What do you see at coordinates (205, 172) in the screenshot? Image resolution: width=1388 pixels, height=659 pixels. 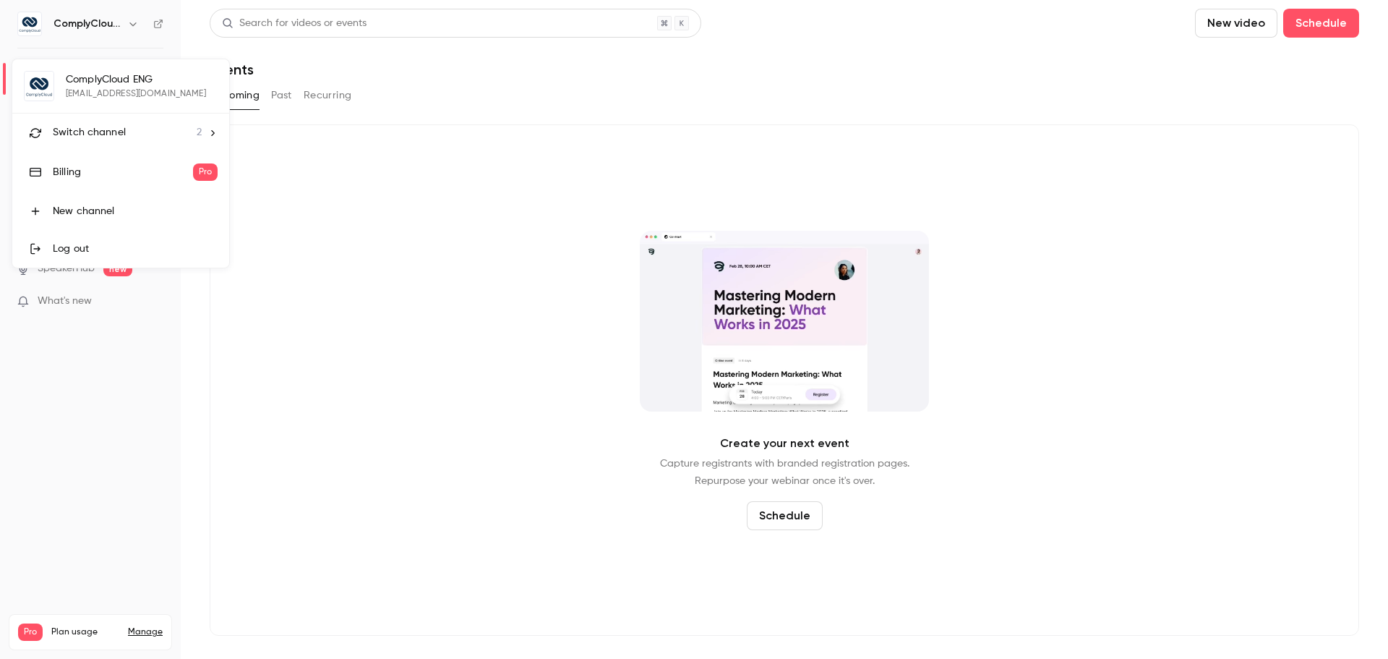 I see `span: Pro` at bounding box center [205, 172].